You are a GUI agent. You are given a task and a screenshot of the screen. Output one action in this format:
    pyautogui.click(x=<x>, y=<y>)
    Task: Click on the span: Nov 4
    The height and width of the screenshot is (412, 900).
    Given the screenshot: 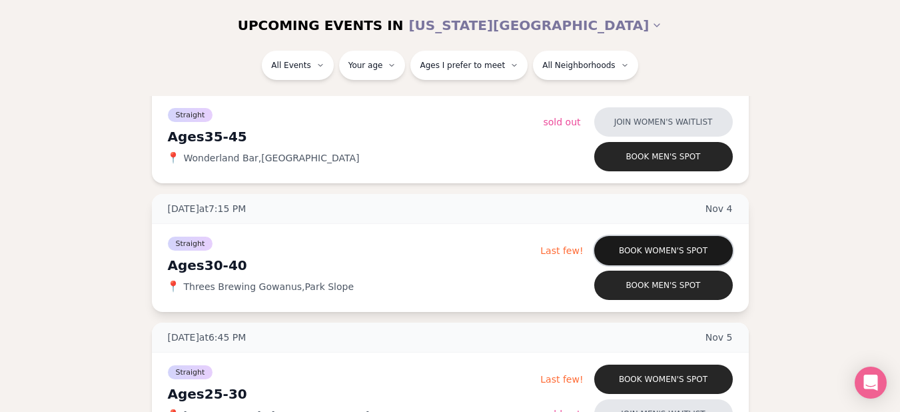 What is the action you would take?
    pyautogui.click(x=719, y=209)
    